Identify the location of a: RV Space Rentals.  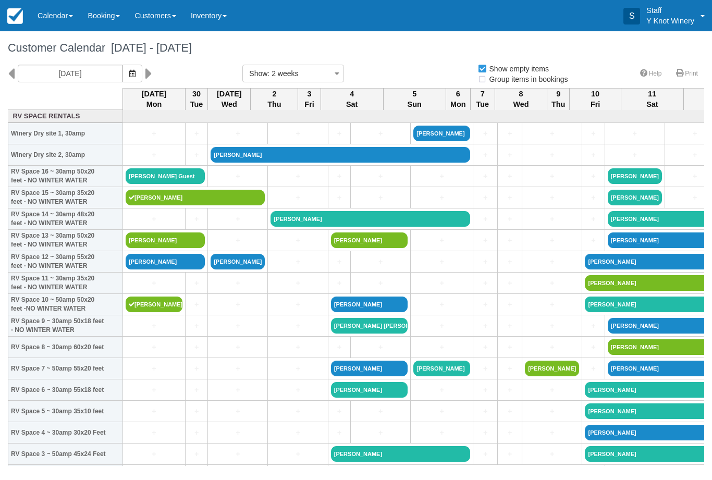
(66, 116).